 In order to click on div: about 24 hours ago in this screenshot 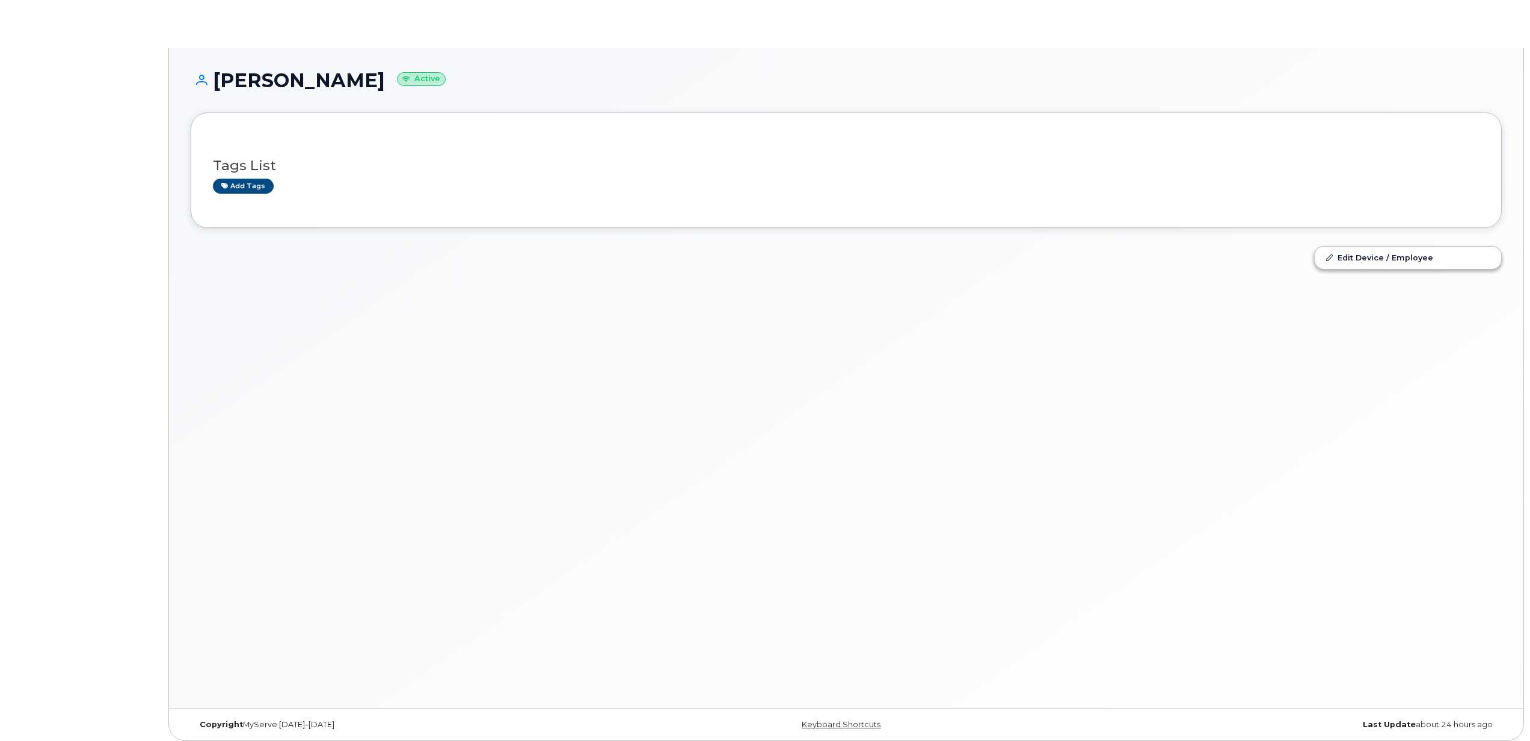, I will do `click(1283, 725)`.